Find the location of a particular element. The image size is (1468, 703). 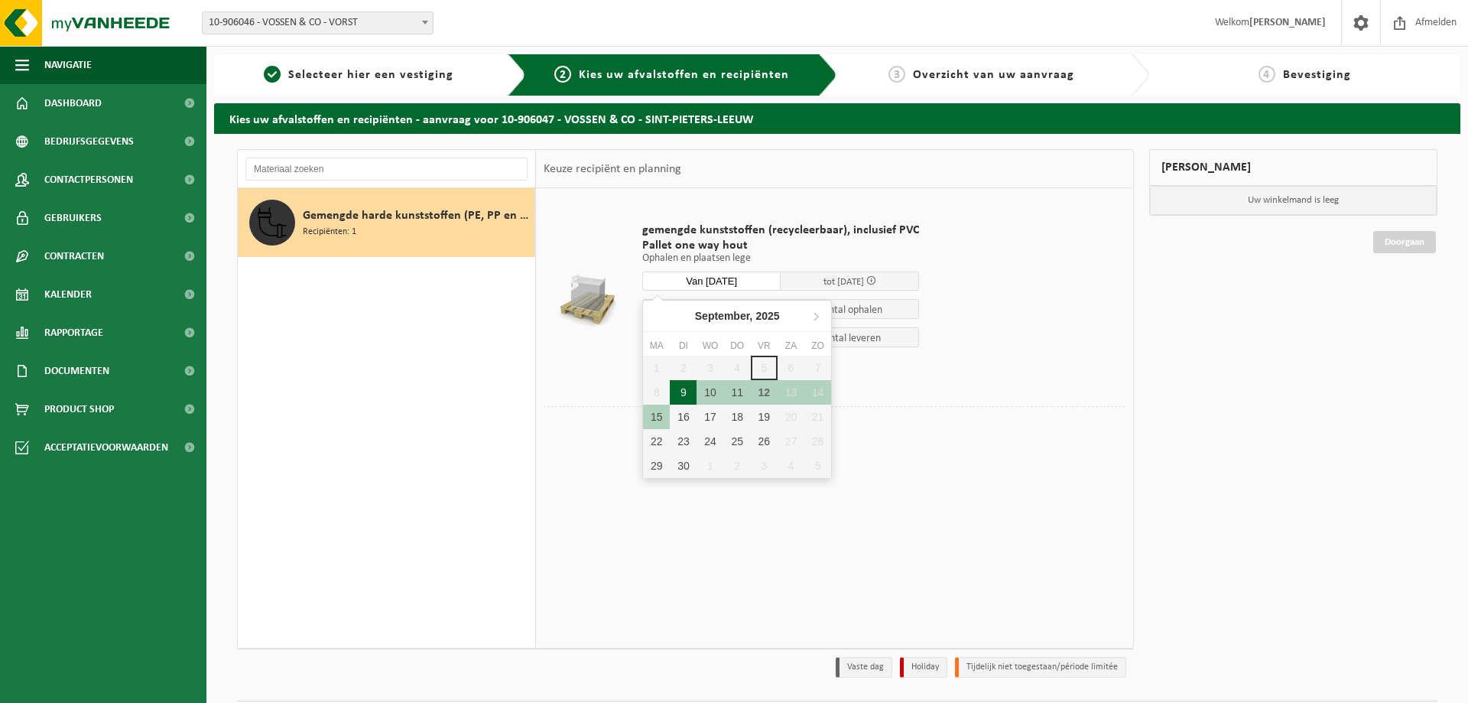

span: Overzicht van uw aanvraag is located at coordinates (993, 75).